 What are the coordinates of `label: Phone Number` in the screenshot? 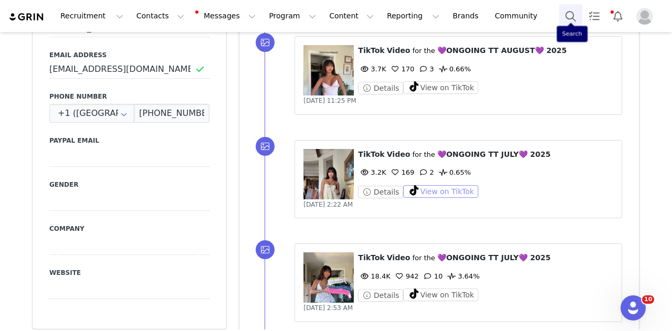 It's located at (129, 97).